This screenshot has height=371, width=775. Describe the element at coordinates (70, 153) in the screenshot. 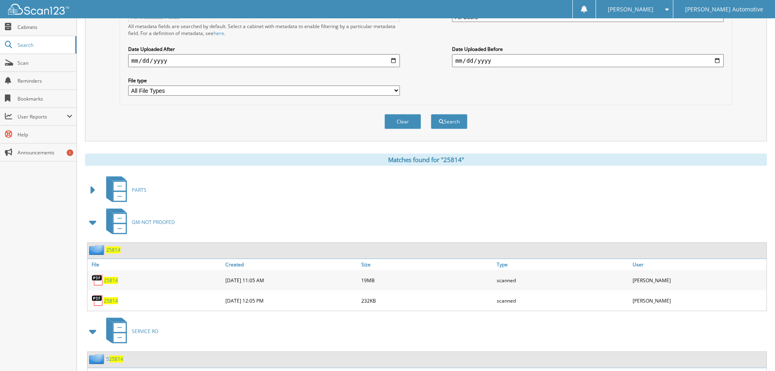

I see `div: 1` at that location.